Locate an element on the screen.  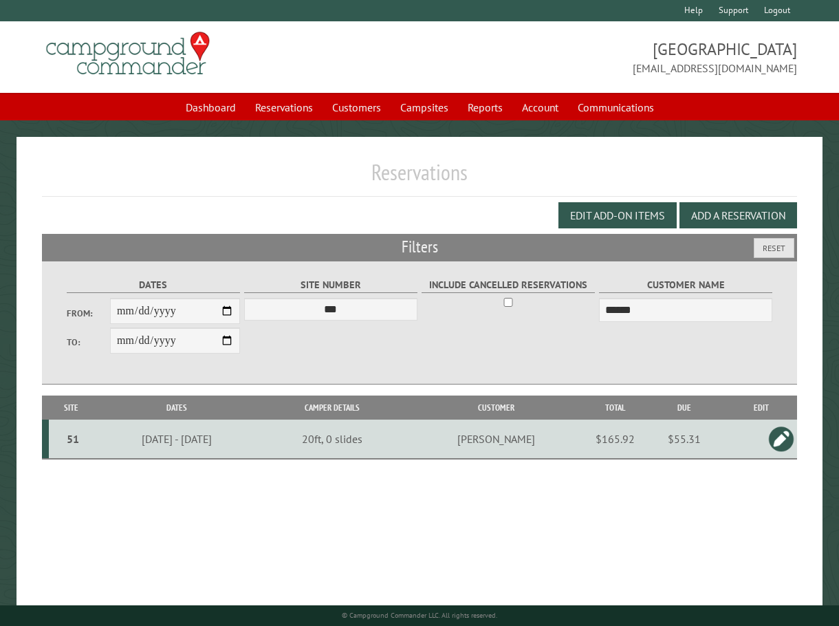
th: Site is located at coordinates (71, 407).